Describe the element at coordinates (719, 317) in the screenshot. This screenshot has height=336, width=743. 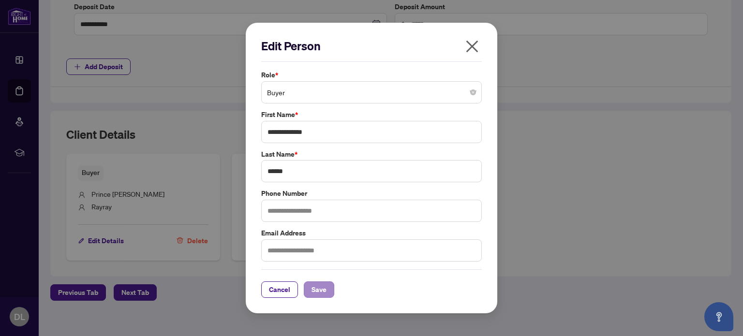
I see `button: Open asap` at that location.